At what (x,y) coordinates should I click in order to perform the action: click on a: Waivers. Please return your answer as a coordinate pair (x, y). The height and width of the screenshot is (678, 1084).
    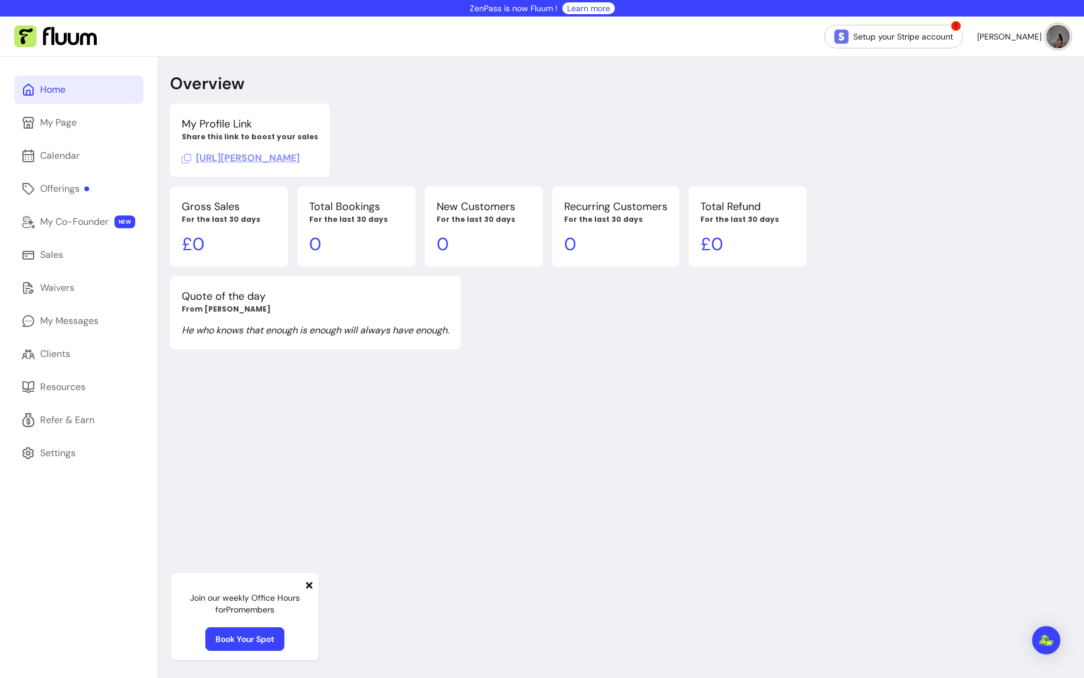
    Looking at the image, I should click on (78, 288).